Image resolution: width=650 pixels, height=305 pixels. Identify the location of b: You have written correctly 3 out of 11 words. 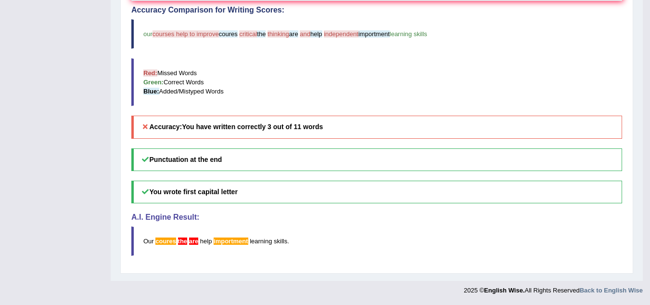
(252, 127).